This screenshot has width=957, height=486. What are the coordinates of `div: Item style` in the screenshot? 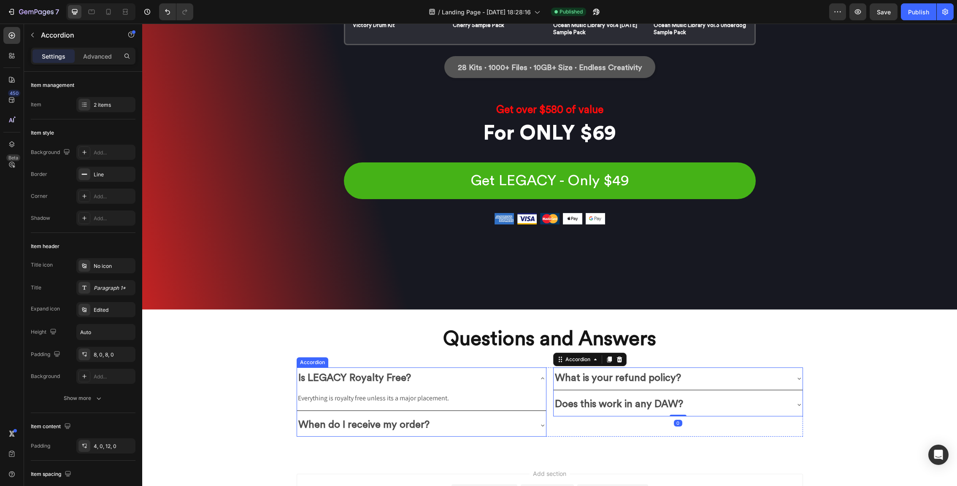 It's located at (42, 133).